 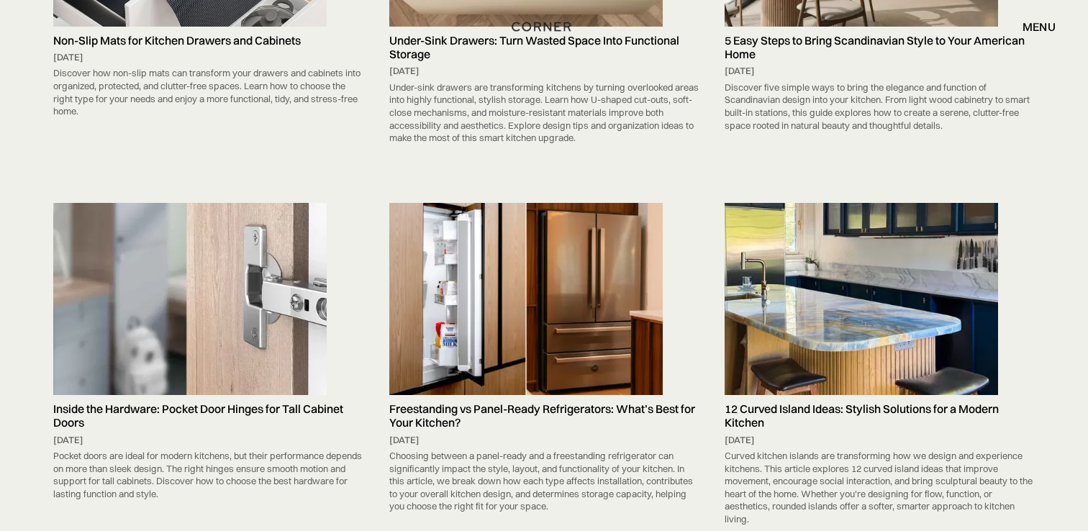 I want to click on div: Pocket doors are ideal for modern kitchens, but their performance depends on more than sleek desi..., so click(x=208, y=475).